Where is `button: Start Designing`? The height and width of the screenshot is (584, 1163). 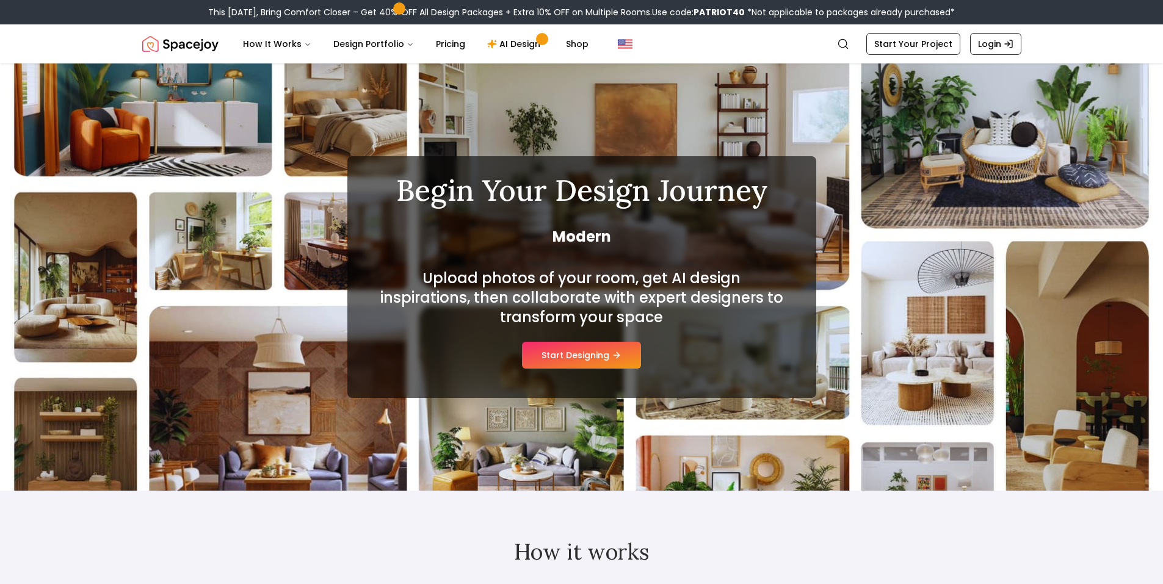 button: Start Designing is located at coordinates (581, 355).